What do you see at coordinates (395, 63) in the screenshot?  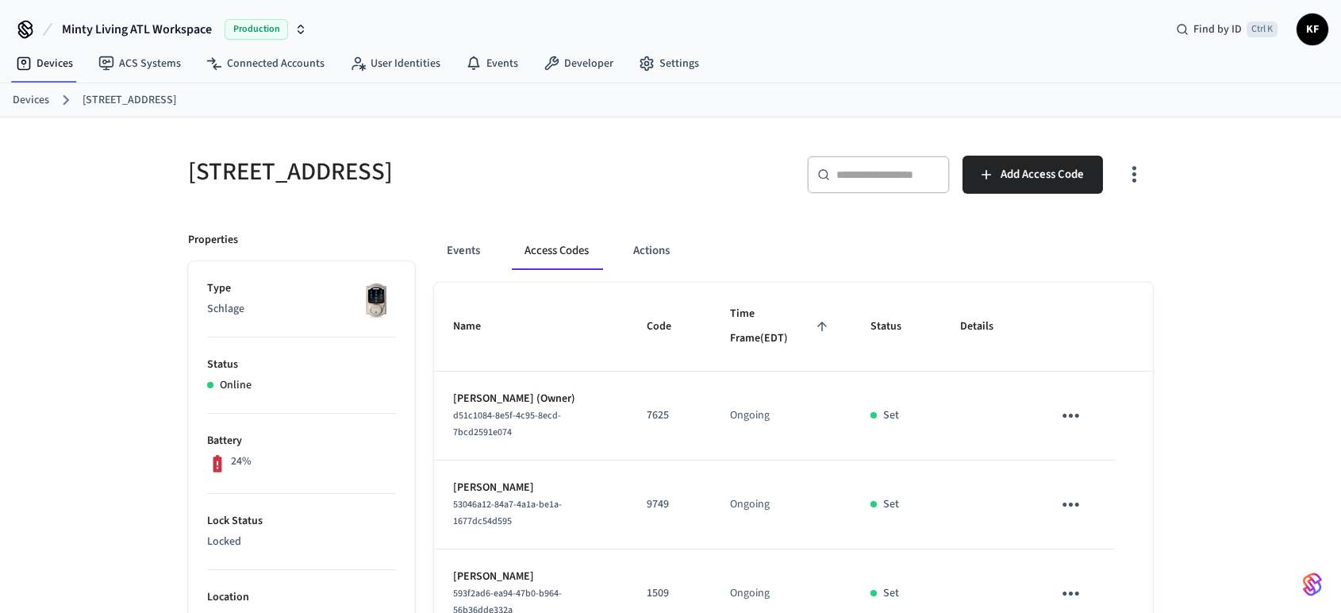 I see `a: User Identities` at bounding box center [395, 63].